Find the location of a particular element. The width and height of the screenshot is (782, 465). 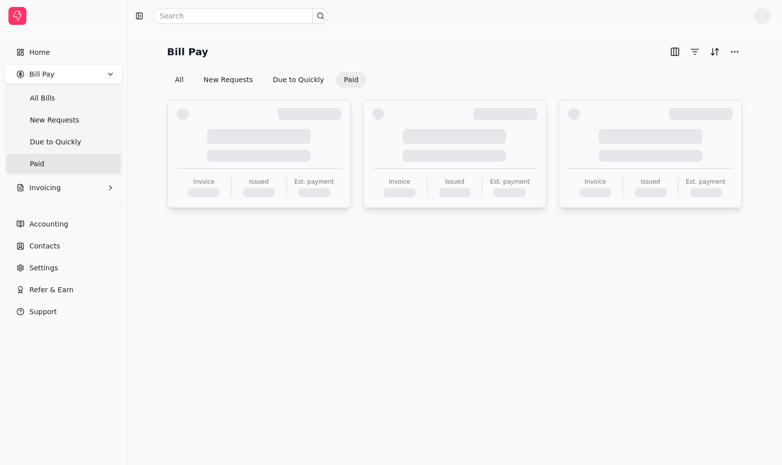

button: Bill Pay is located at coordinates (63, 74).